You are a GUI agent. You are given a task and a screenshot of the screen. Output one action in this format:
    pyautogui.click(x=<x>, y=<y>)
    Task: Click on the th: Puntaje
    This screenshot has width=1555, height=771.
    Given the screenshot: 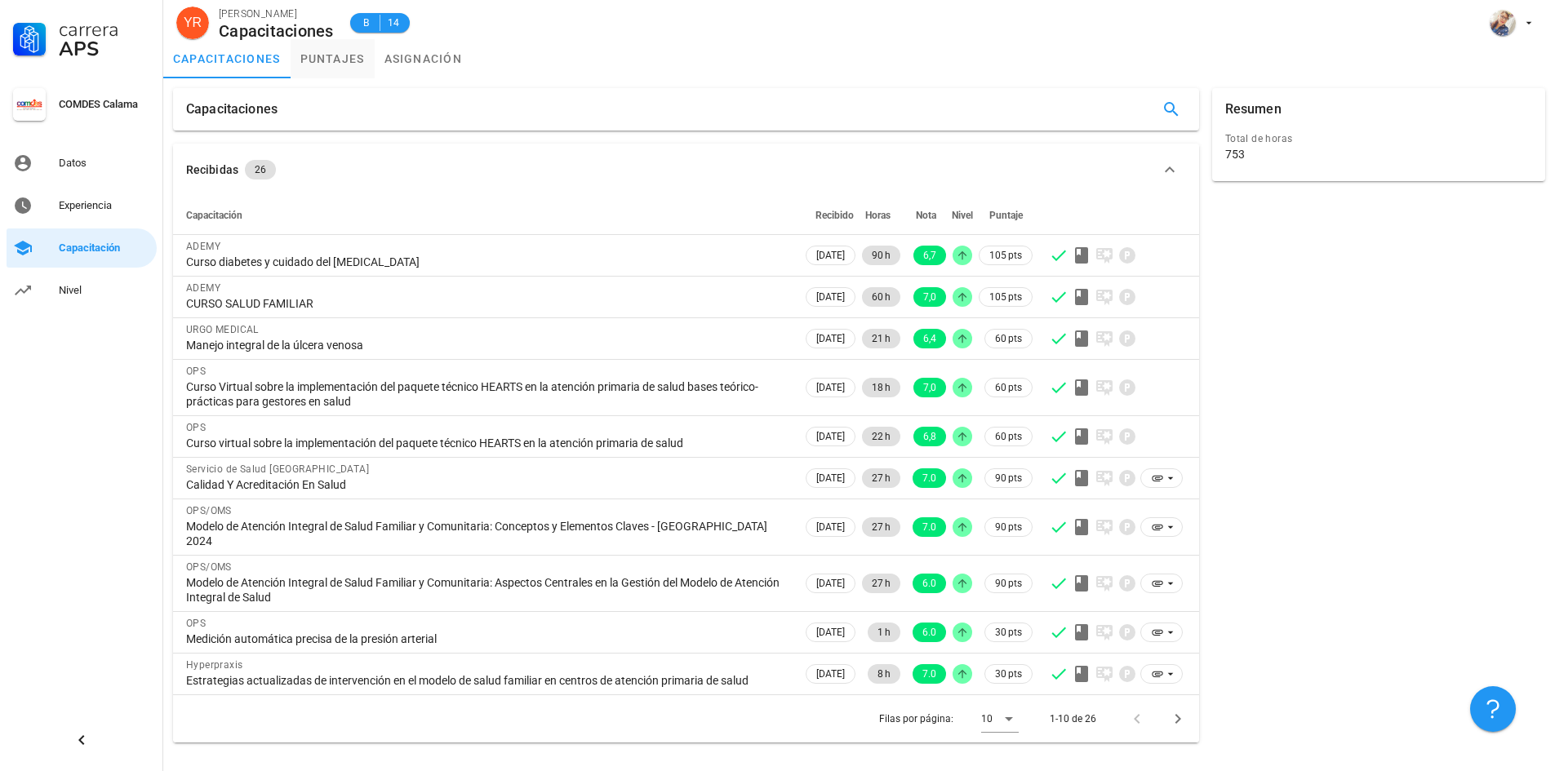 What is the action you would take?
    pyautogui.click(x=1006, y=216)
    